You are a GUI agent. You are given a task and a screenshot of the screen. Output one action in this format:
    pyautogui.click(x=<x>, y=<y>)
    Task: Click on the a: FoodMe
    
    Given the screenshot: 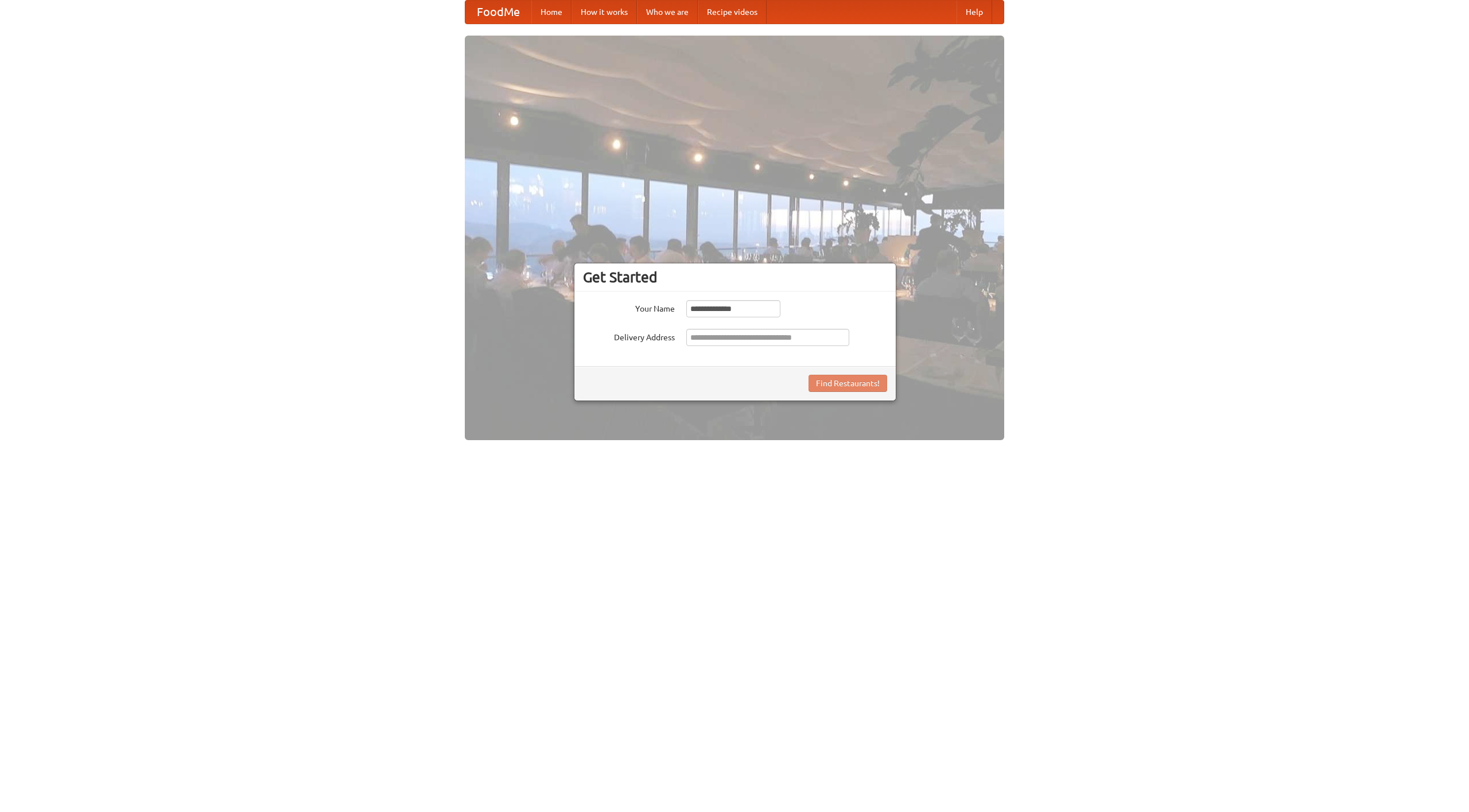 What is the action you would take?
    pyautogui.click(x=498, y=12)
    